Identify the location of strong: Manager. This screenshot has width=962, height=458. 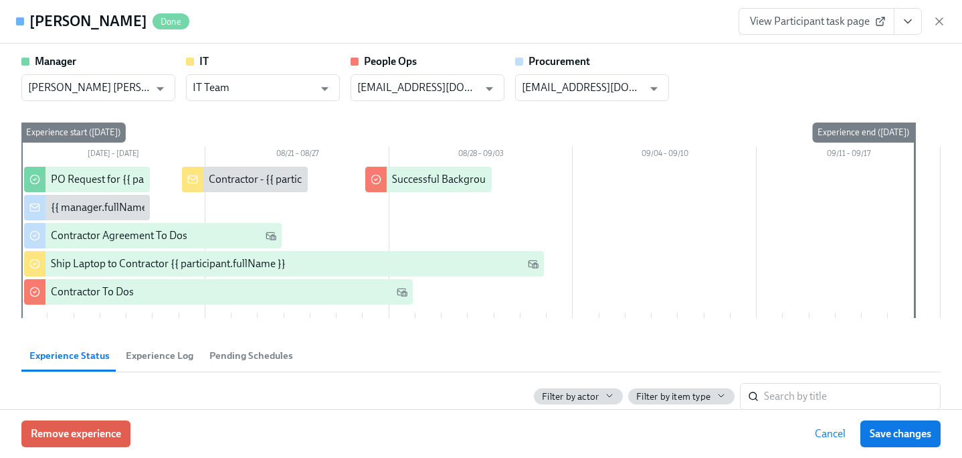
(56, 61).